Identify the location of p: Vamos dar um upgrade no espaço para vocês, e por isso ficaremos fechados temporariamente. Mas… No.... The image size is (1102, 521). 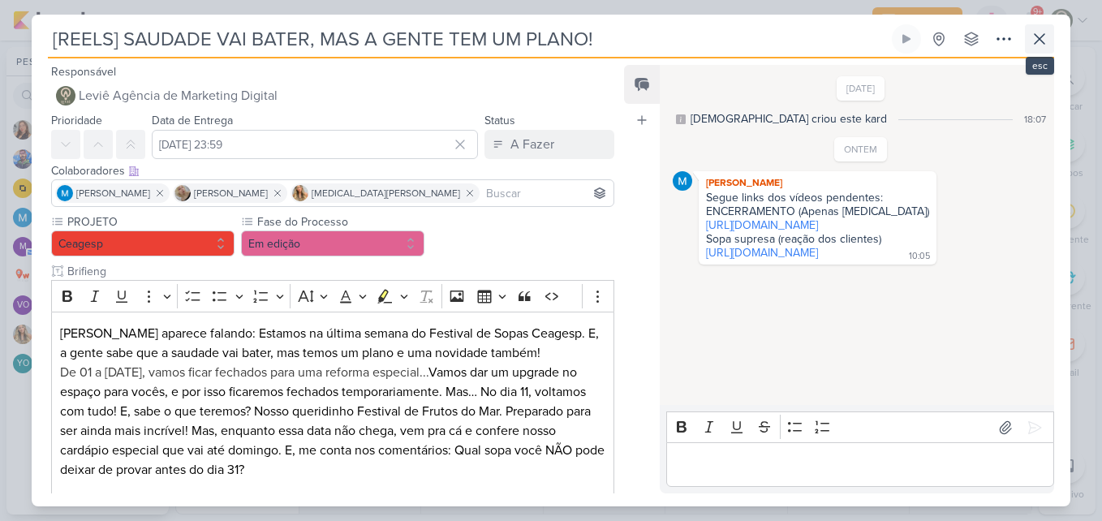
(333, 421).